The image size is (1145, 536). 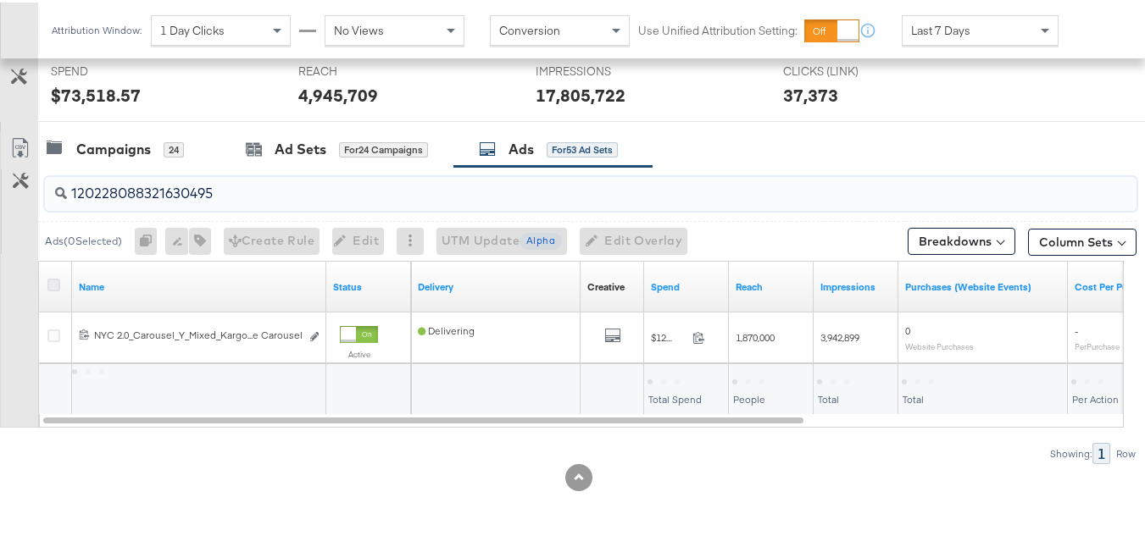 I want to click on div: Showing:, so click(x=1070, y=452).